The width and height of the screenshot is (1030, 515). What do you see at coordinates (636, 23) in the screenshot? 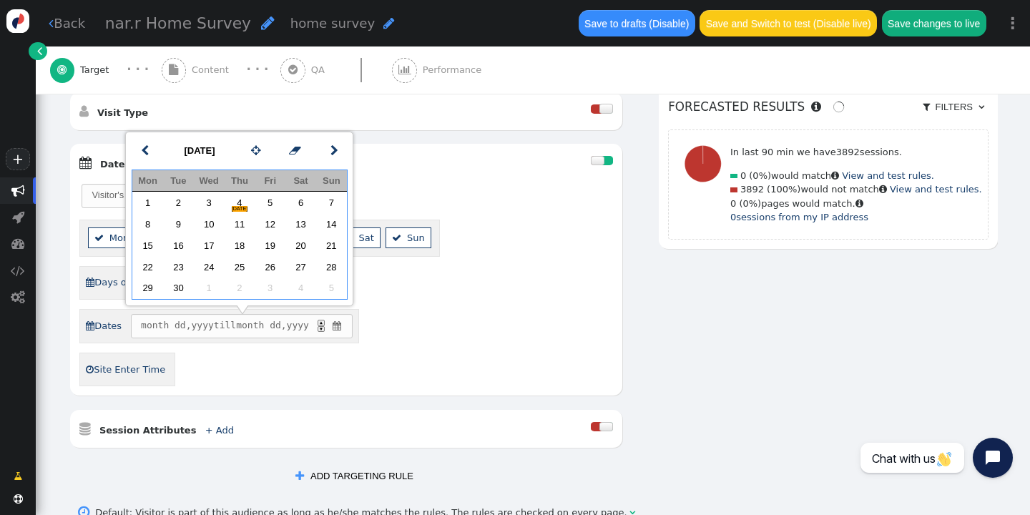
I see `button: Save to drafts (Disable)` at bounding box center [636, 23].